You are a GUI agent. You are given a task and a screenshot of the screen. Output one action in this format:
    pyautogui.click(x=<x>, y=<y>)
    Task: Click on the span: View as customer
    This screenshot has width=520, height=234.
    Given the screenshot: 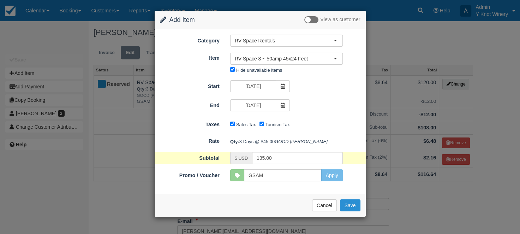 What is the action you would take?
    pyautogui.click(x=340, y=20)
    